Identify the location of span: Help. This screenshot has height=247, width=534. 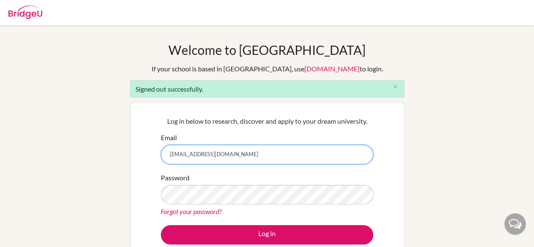
(27, 10).